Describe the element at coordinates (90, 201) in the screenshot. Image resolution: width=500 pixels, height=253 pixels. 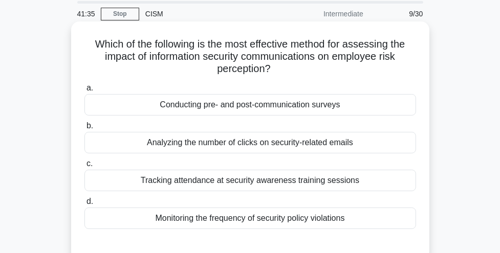
I see `span: d.` at that location.